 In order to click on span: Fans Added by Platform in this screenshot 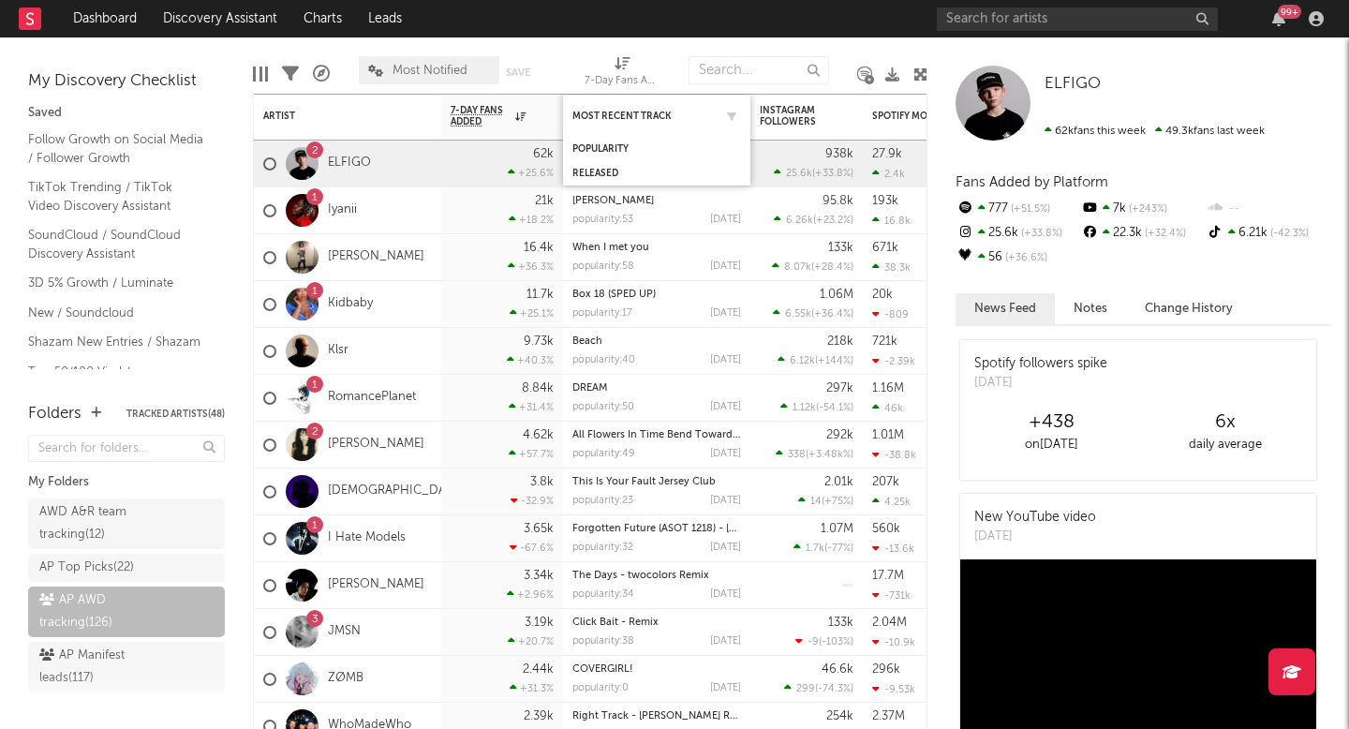, I will do `click(1031, 182)`.